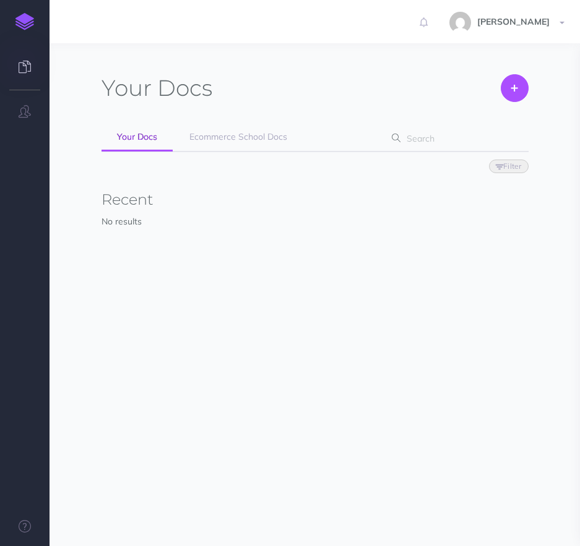 This screenshot has width=580, height=546. I want to click on a: Ecommerce School Docs, so click(238, 137).